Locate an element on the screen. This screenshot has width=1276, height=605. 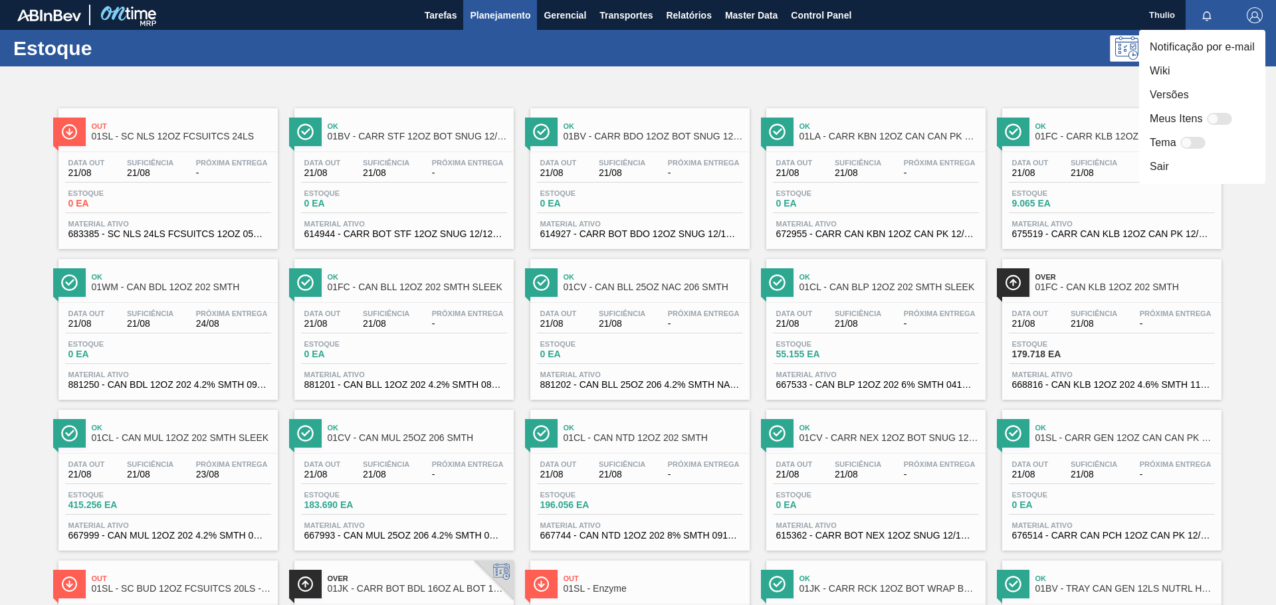
li: Sair is located at coordinates (1202, 167).